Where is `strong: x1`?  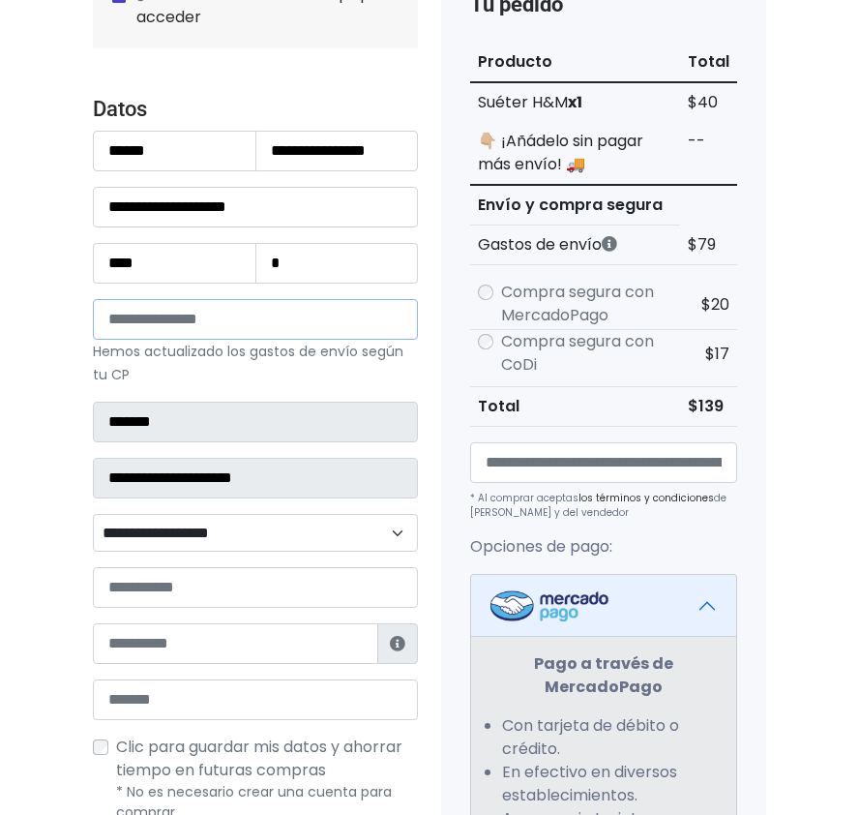
strong: x1 is located at coordinates (575, 102).